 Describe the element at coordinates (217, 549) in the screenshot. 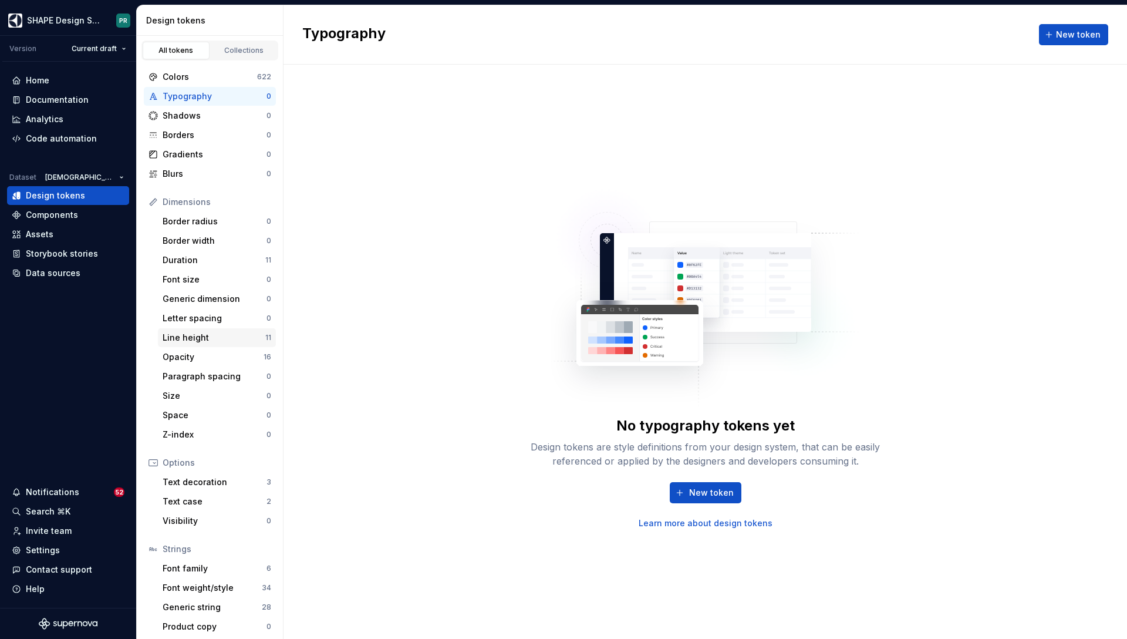

I see `div: Strings` at that location.